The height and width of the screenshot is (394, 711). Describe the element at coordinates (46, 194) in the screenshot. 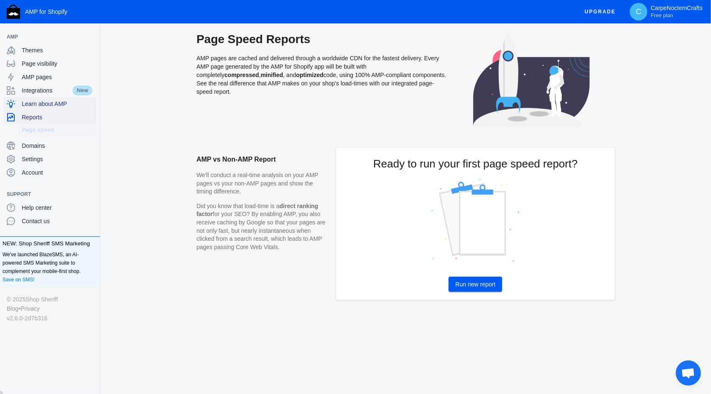

I see `span: Support` at that location.